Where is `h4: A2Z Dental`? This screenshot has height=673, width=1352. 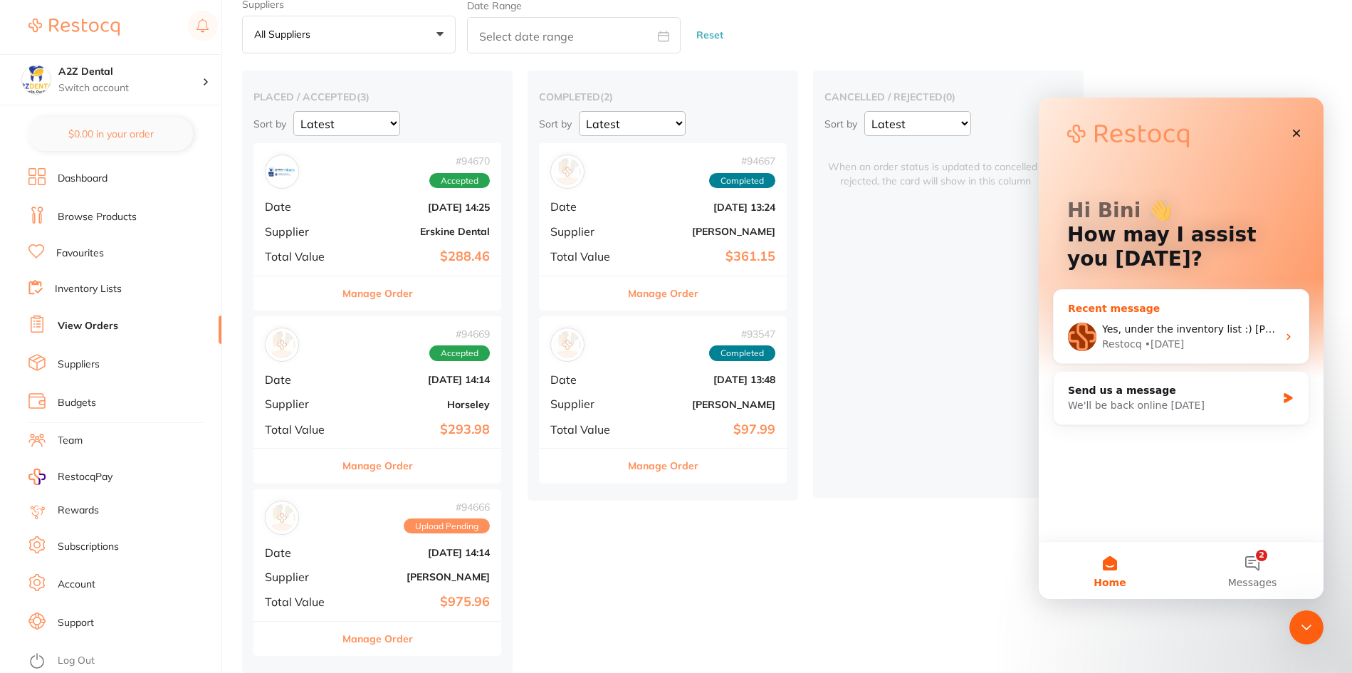 h4: A2Z Dental is located at coordinates (130, 72).